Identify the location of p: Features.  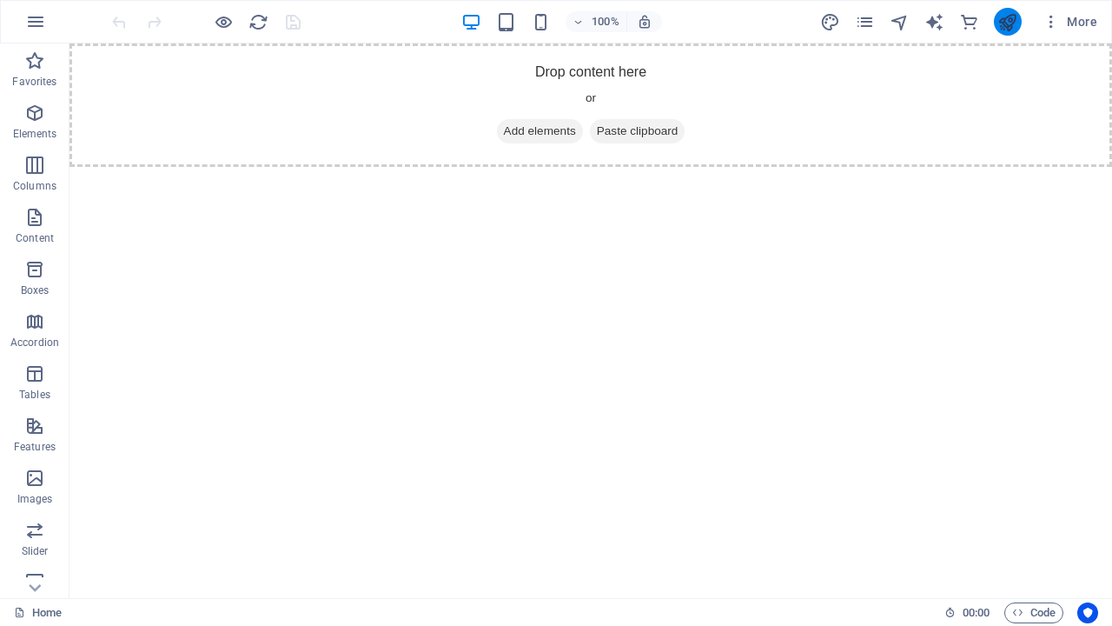
(35, 447).